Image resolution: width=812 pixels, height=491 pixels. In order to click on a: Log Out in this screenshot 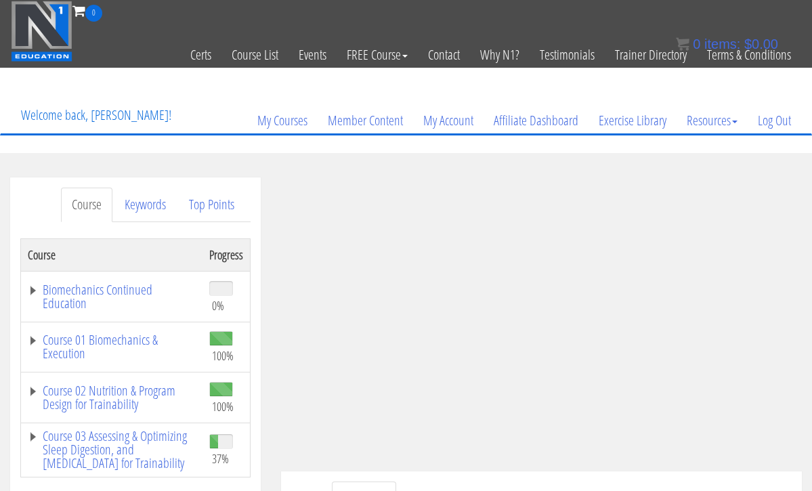, I will do `click(774, 121)`.